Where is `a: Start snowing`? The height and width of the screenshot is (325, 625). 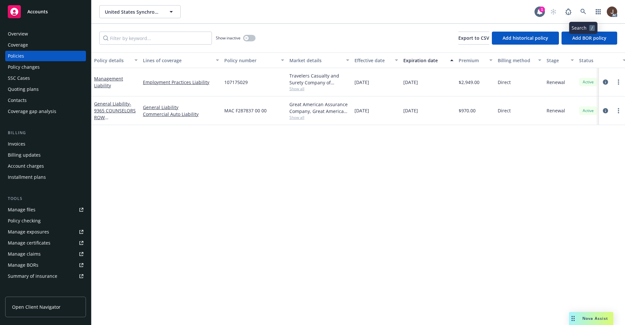 a: Start snowing is located at coordinates (553, 12).